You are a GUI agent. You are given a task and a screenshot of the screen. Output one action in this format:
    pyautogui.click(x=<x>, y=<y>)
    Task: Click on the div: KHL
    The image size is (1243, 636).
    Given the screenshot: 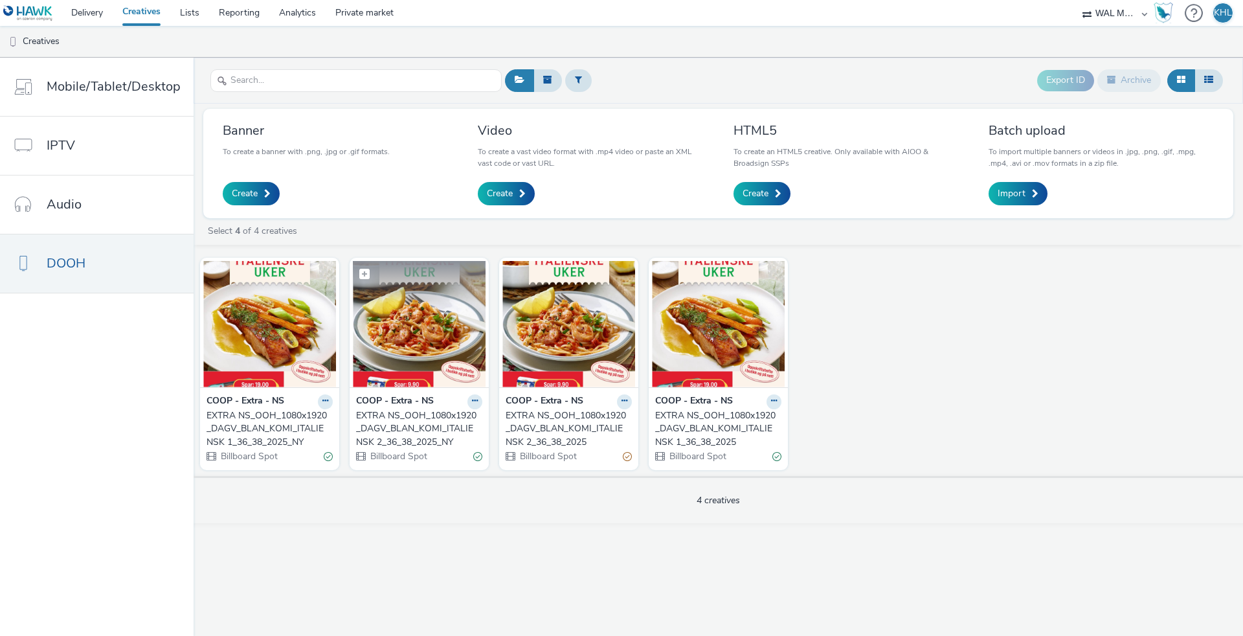 What is the action you would take?
    pyautogui.click(x=1223, y=13)
    